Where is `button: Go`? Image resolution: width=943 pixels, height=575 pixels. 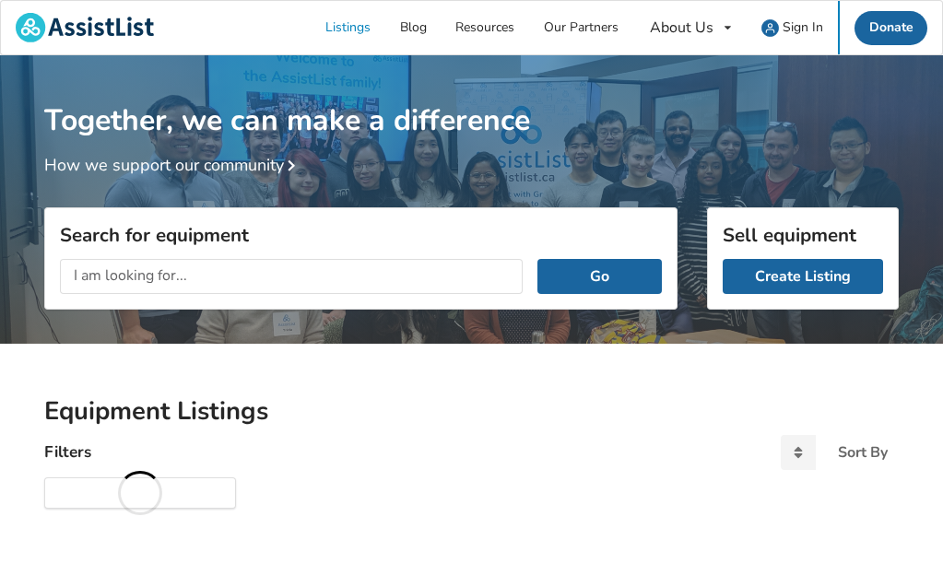 button: Go is located at coordinates (599, 277).